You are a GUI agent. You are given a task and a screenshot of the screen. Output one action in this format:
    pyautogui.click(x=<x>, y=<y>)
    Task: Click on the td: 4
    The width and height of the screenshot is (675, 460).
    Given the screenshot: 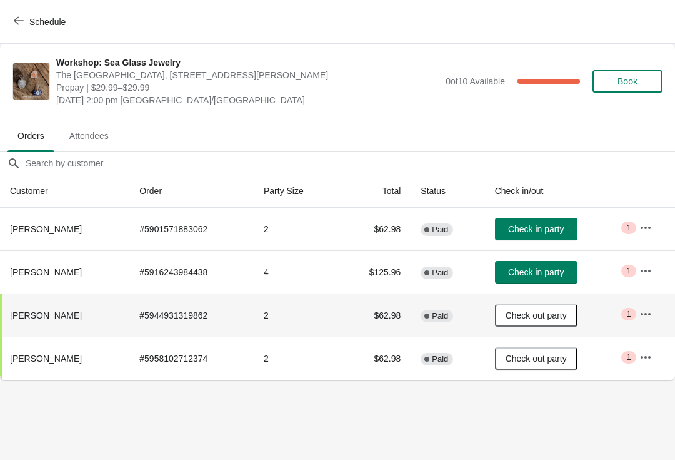 What is the action you would take?
    pyautogui.click(x=296, y=271)
    